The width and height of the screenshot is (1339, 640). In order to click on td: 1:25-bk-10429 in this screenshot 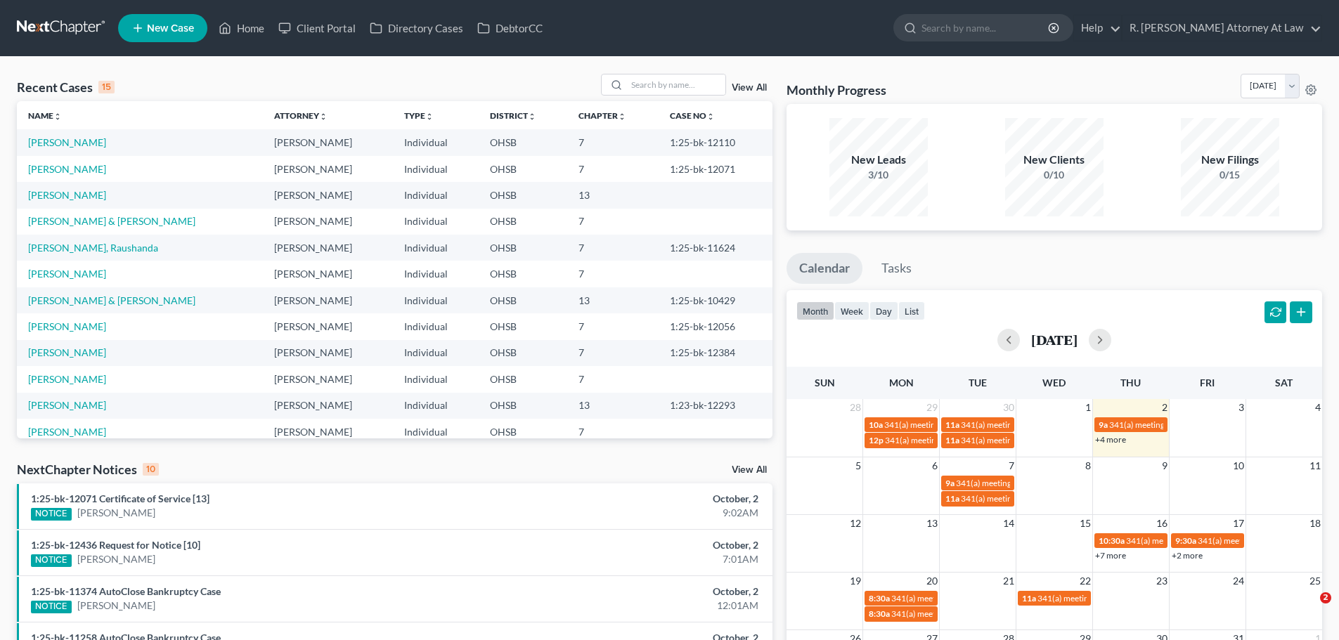, I will do `click(715, 300)`.